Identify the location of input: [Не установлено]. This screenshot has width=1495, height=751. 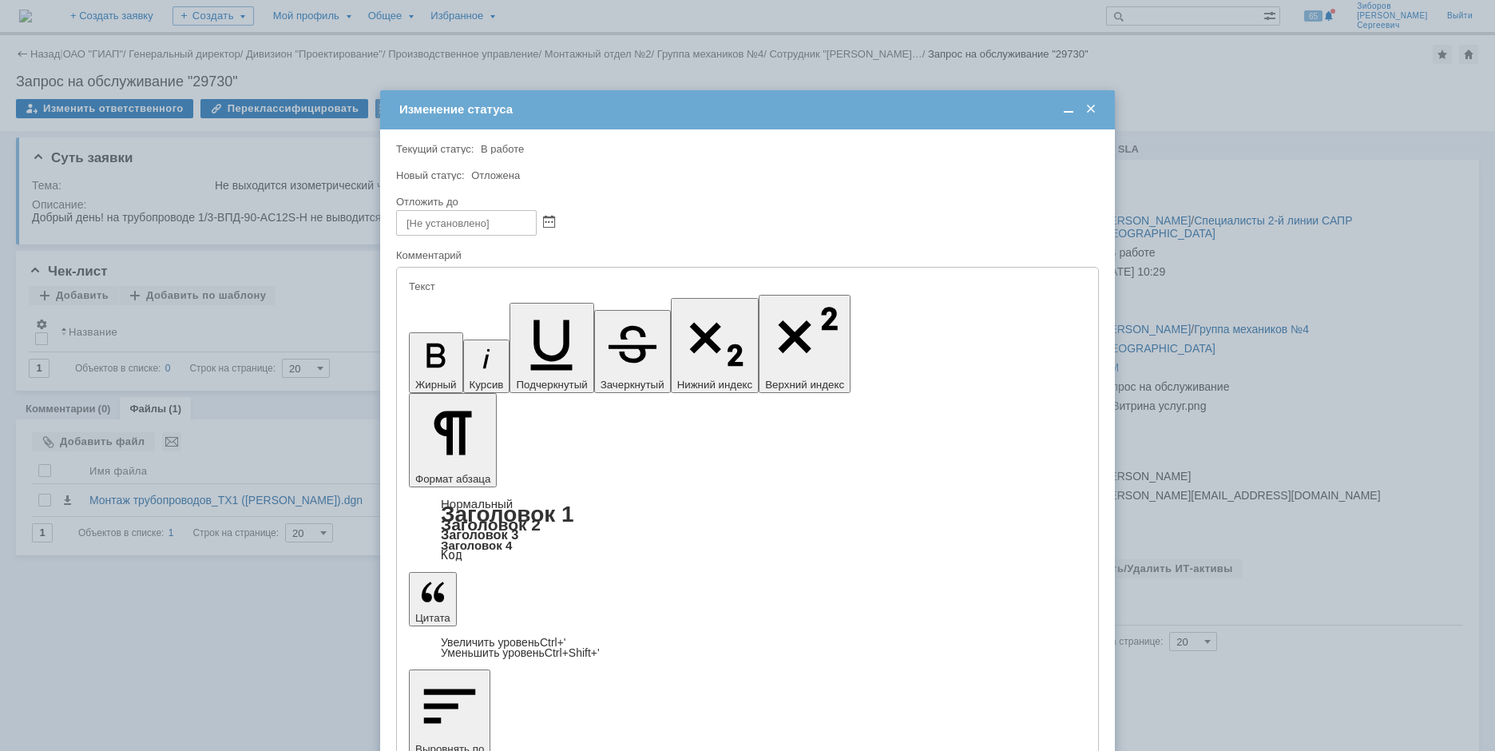
(466, 223).